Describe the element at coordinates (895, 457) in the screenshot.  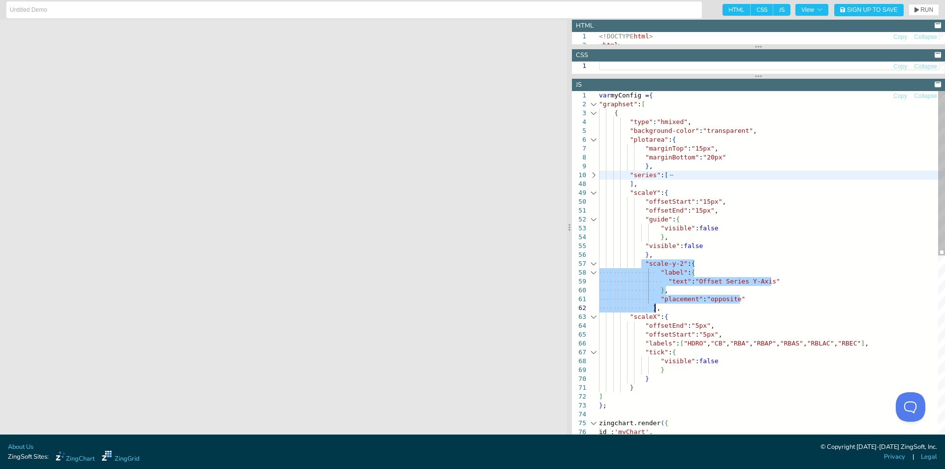
I see `a: Privacy` at that location.